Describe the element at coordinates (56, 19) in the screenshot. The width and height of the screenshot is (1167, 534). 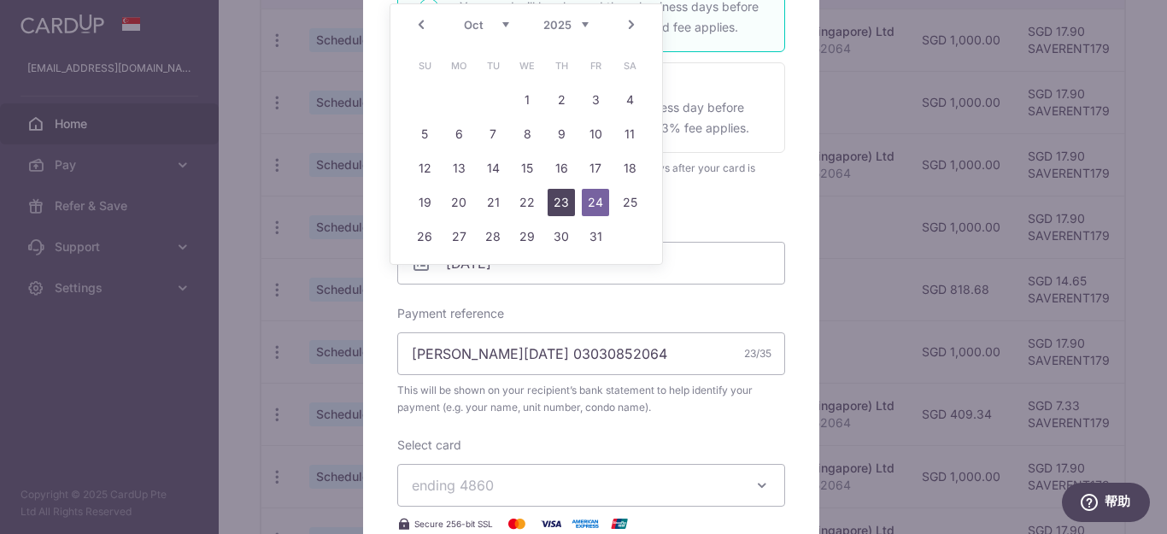
I see `span: 帮助` at that location.